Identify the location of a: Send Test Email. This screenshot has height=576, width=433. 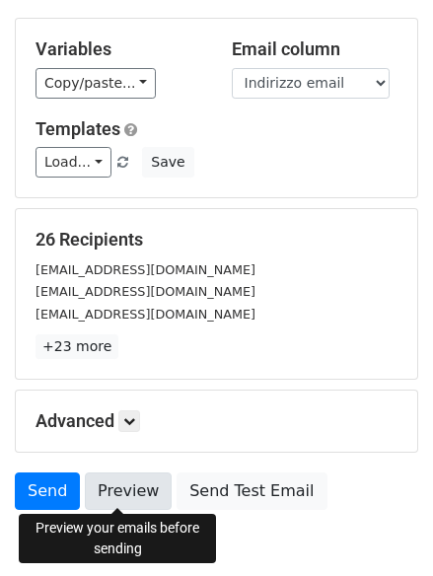
(251, 491).